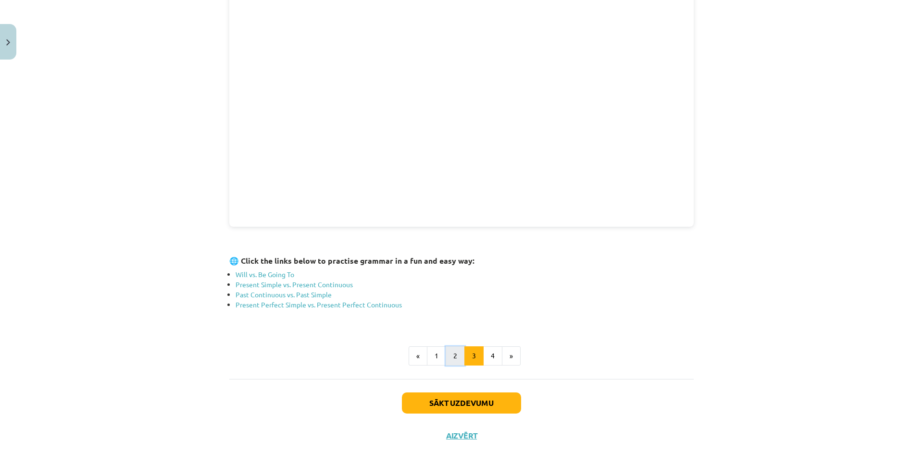 The width and height of the screenshot is (923, 476). Describe the element at coordinates (319, 305) in the screenshot. I see `a: Present Perfect Simple vs. Present Perfect Continuous` at that location.